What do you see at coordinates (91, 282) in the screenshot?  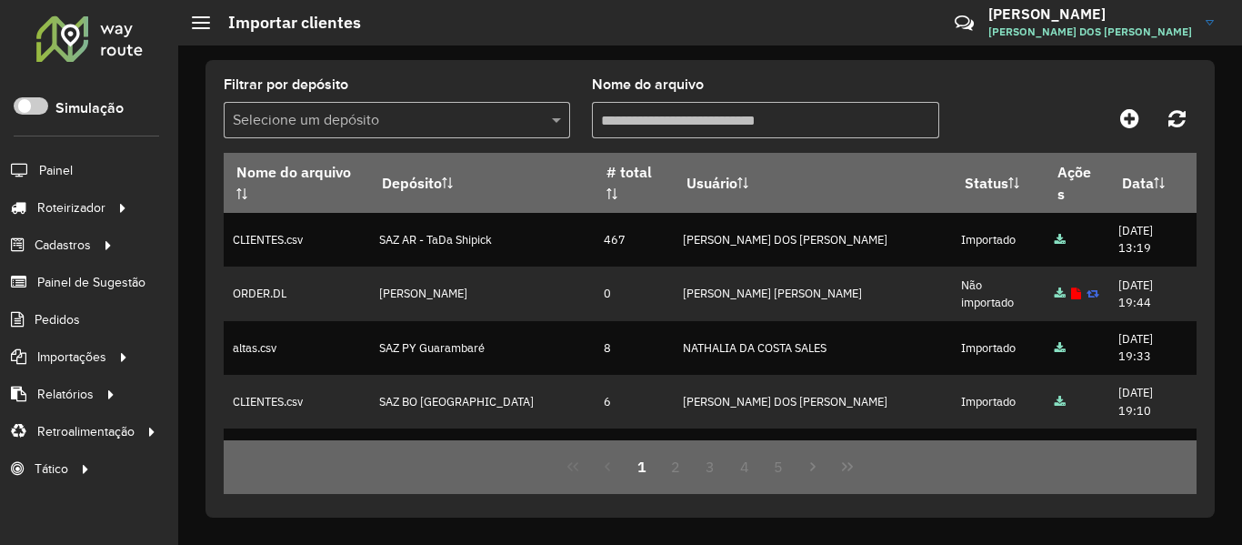 I see `span: Painel de Sugestão` at bounding box center [91, 282].